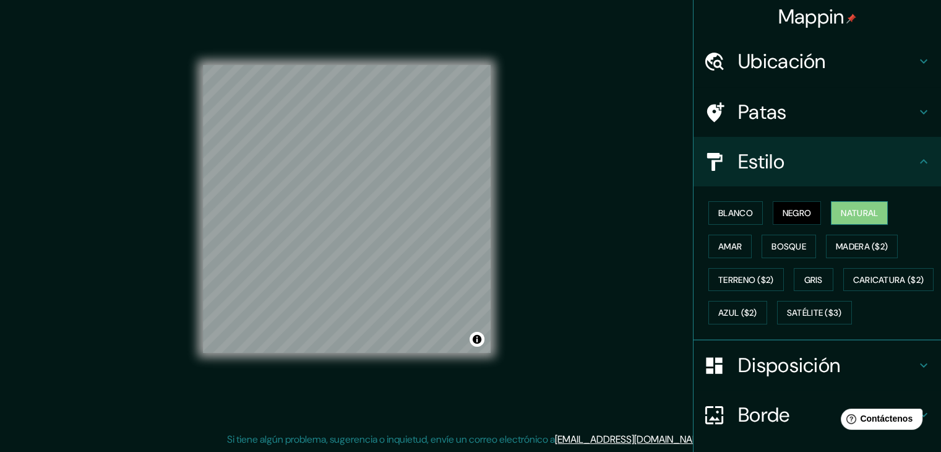 This screenshot has height=452, width=941. I want to click on font: Caricatura ($2), so click(889, 280).